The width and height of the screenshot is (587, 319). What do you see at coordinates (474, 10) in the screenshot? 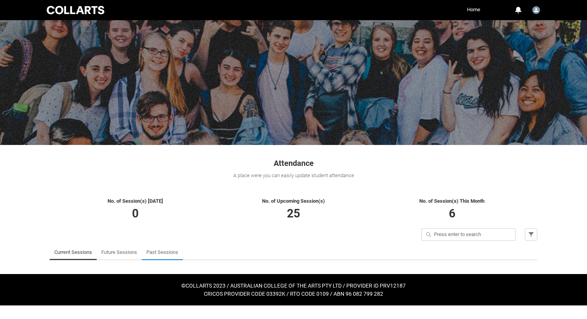
I see `a: Home` at bounding box center [474, 10].